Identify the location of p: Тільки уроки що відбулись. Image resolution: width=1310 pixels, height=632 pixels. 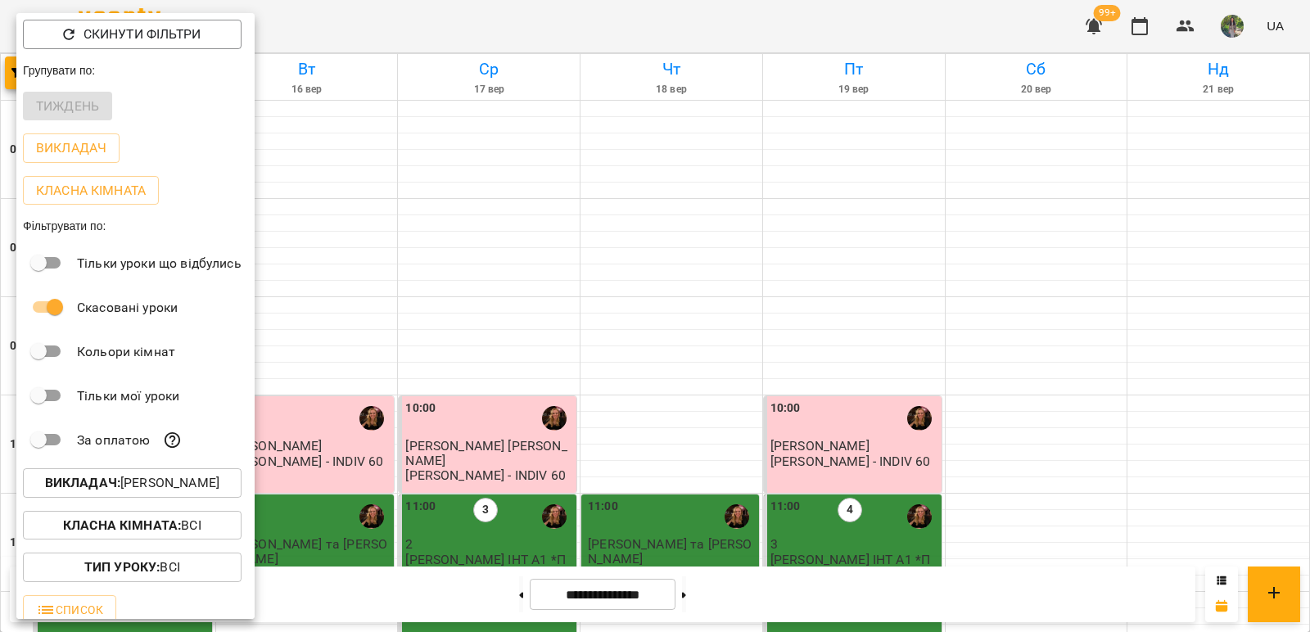
(159, 264).